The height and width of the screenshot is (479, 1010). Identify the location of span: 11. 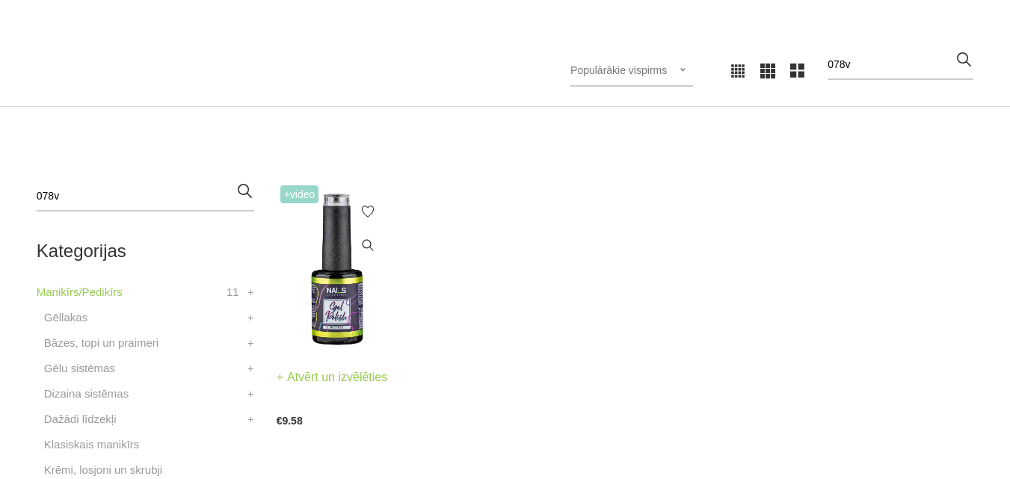
(233, 292).